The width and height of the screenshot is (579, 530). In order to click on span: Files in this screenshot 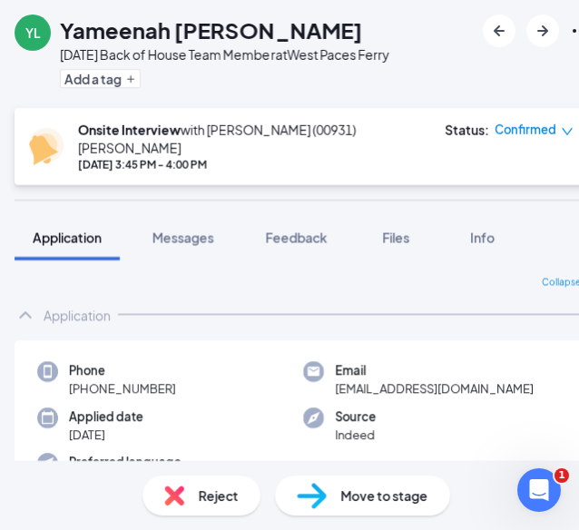, I will do `click(396, 238)`.